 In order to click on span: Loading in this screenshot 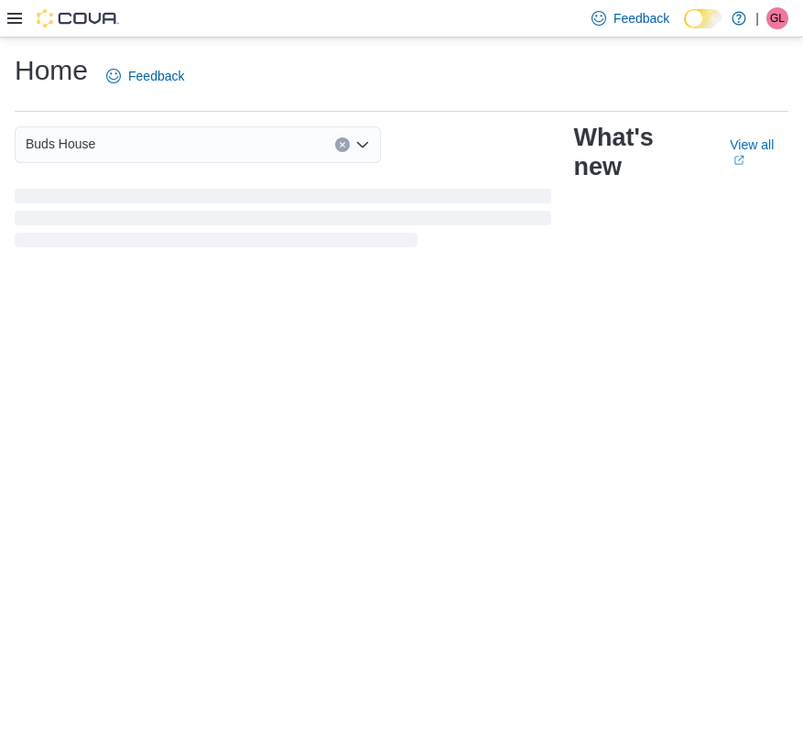, I will do `click(283, 222)`.